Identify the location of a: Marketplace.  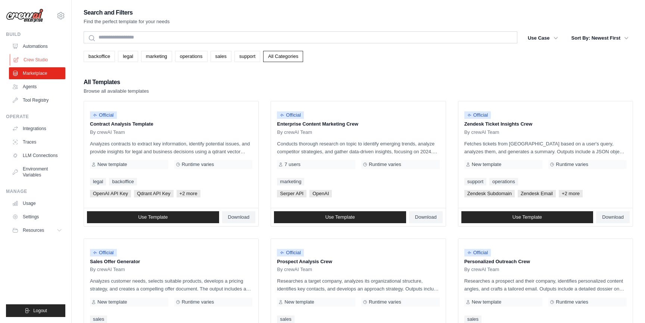
(37, 73).